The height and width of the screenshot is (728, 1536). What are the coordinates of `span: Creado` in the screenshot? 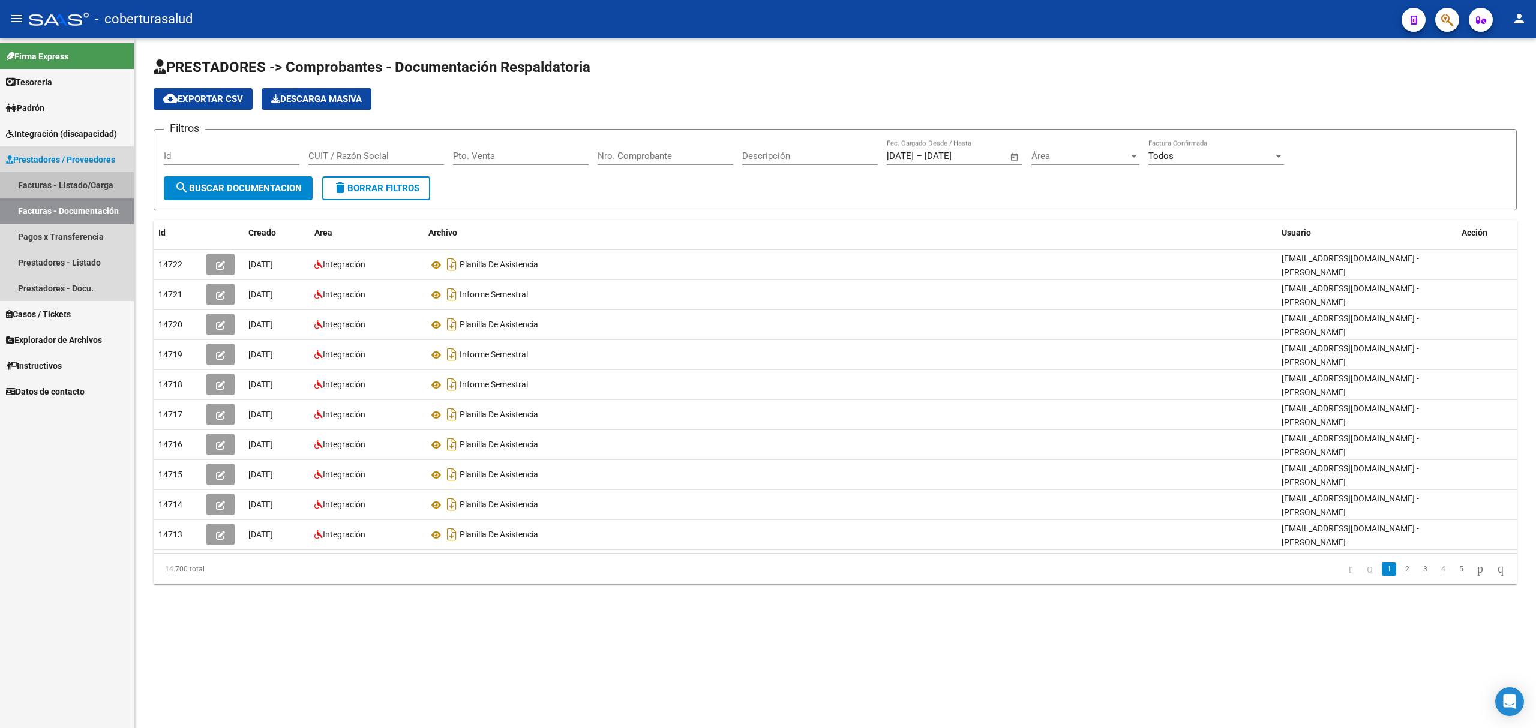 It's located at (262, 233).